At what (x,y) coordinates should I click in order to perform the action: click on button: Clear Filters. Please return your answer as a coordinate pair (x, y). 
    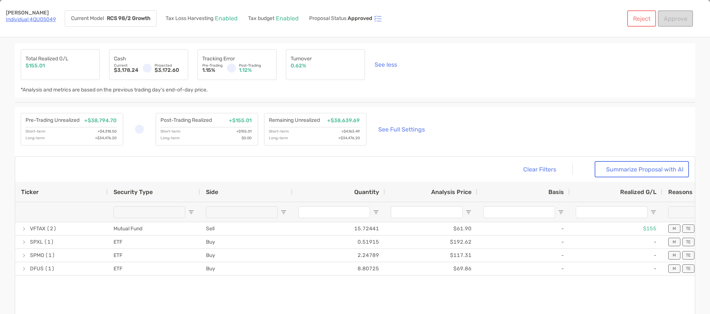
    Looking at the image, I should click on (542, 169).